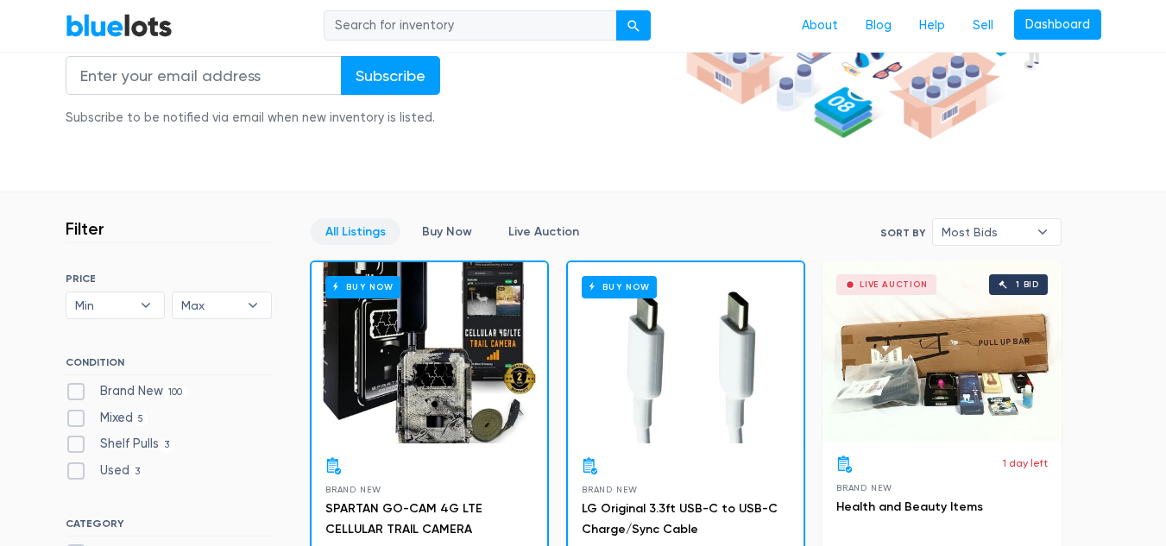 The image size is (1166, 546). Describe the element at coordinates (983, 26) in the screenshot. I see `a: Sell` at that location.